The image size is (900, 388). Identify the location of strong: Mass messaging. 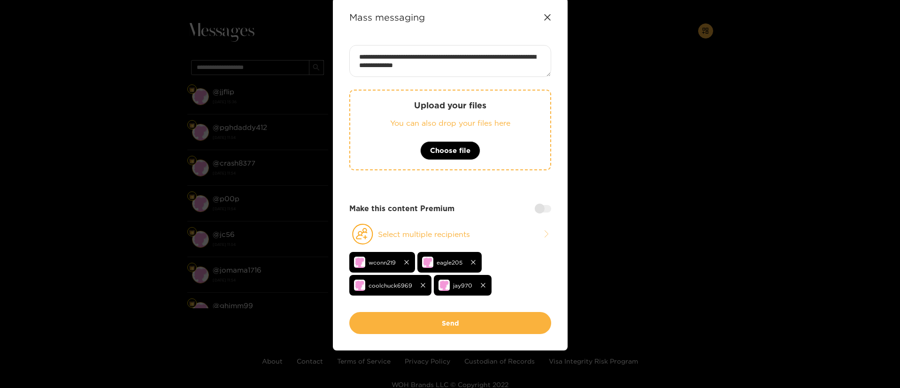
(387, 17).